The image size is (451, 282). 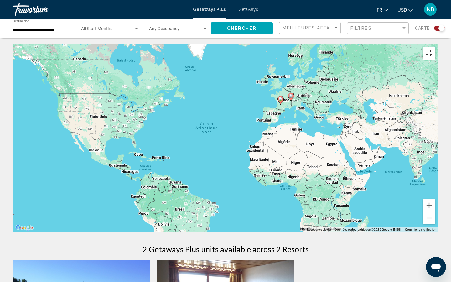 What do you see at coordinates (248, 9) in the screenshot?
I see `span: Getaways` at bounding box center [248, 9].